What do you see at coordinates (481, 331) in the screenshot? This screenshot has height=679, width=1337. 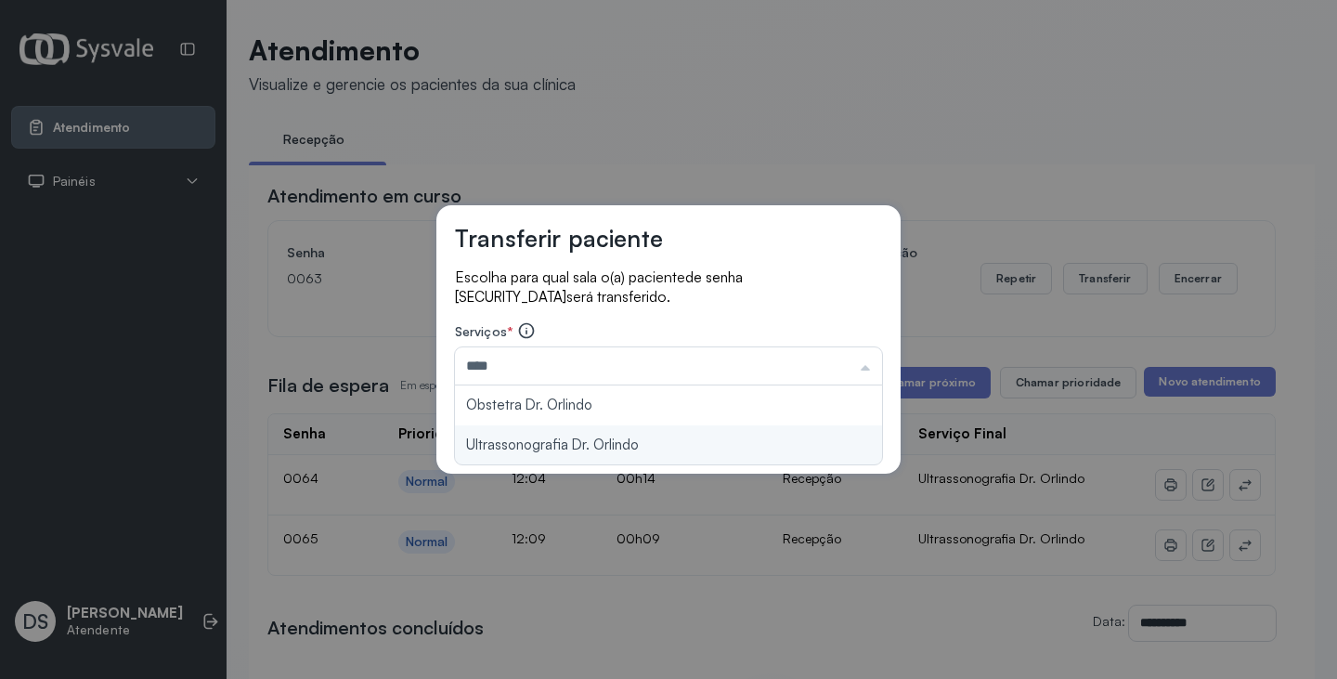 I see `span: Serviços` at bounding box center [481, 331].